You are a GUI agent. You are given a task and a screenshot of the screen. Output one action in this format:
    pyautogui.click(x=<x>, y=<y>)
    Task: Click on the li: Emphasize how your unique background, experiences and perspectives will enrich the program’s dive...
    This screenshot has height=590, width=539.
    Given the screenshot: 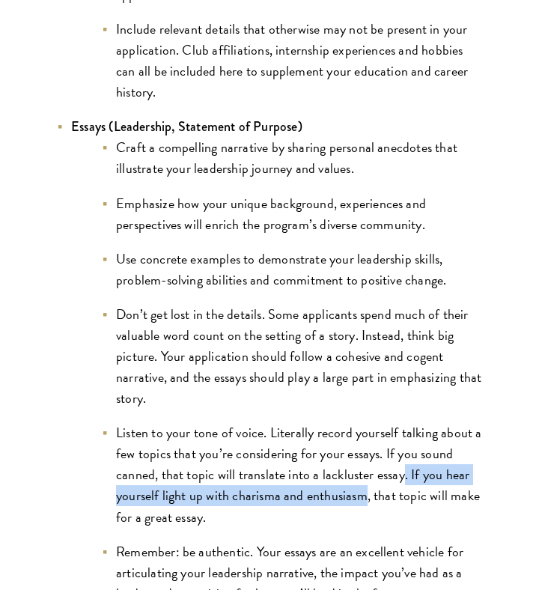 What is the action you would take?
    pyautogui.click(x=292, y=214)
    